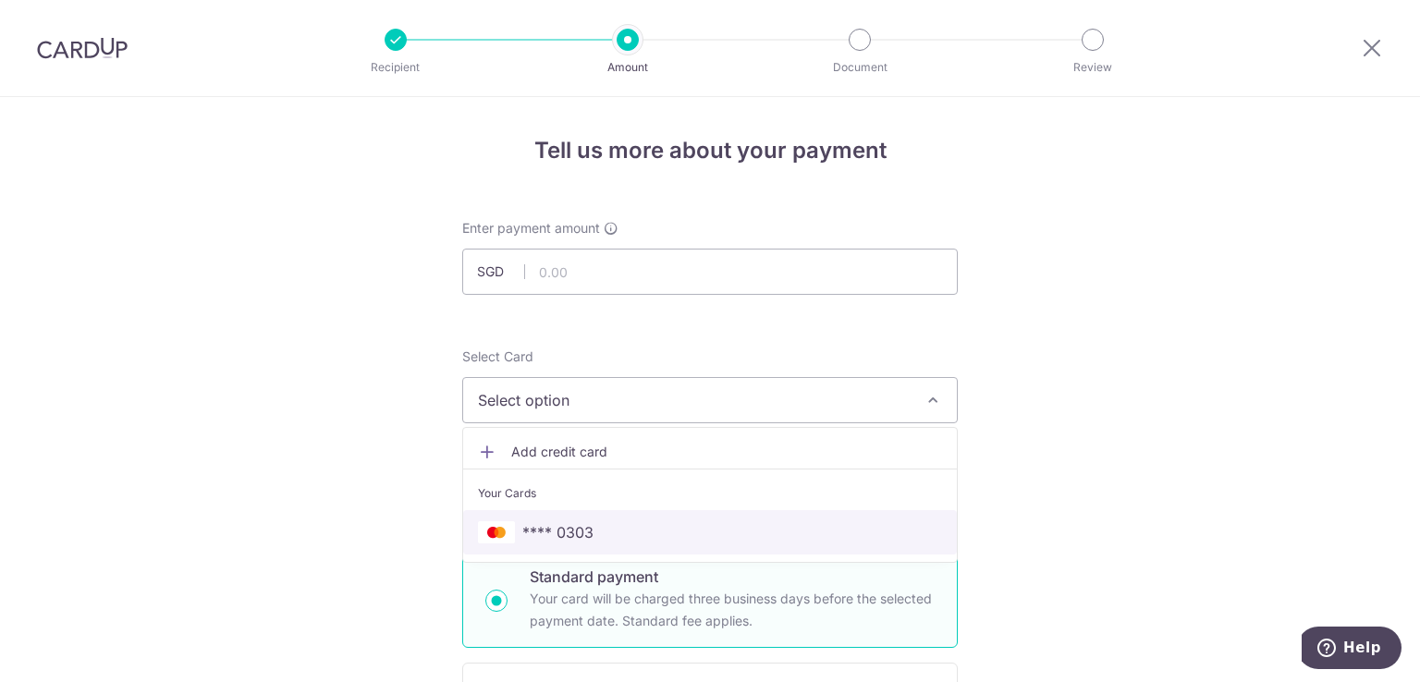 This screenshot has height=682, width=1420. I want to click on button: Select option, so click(710, 400).